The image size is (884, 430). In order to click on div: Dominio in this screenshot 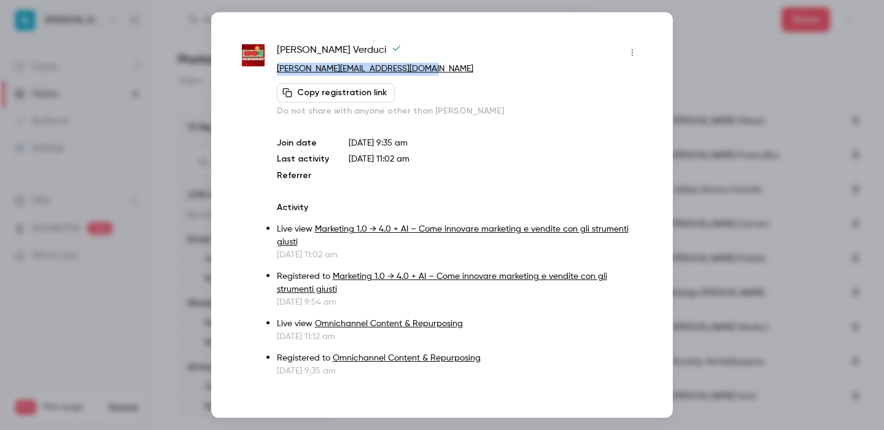, I will do `click(79, 76)`.